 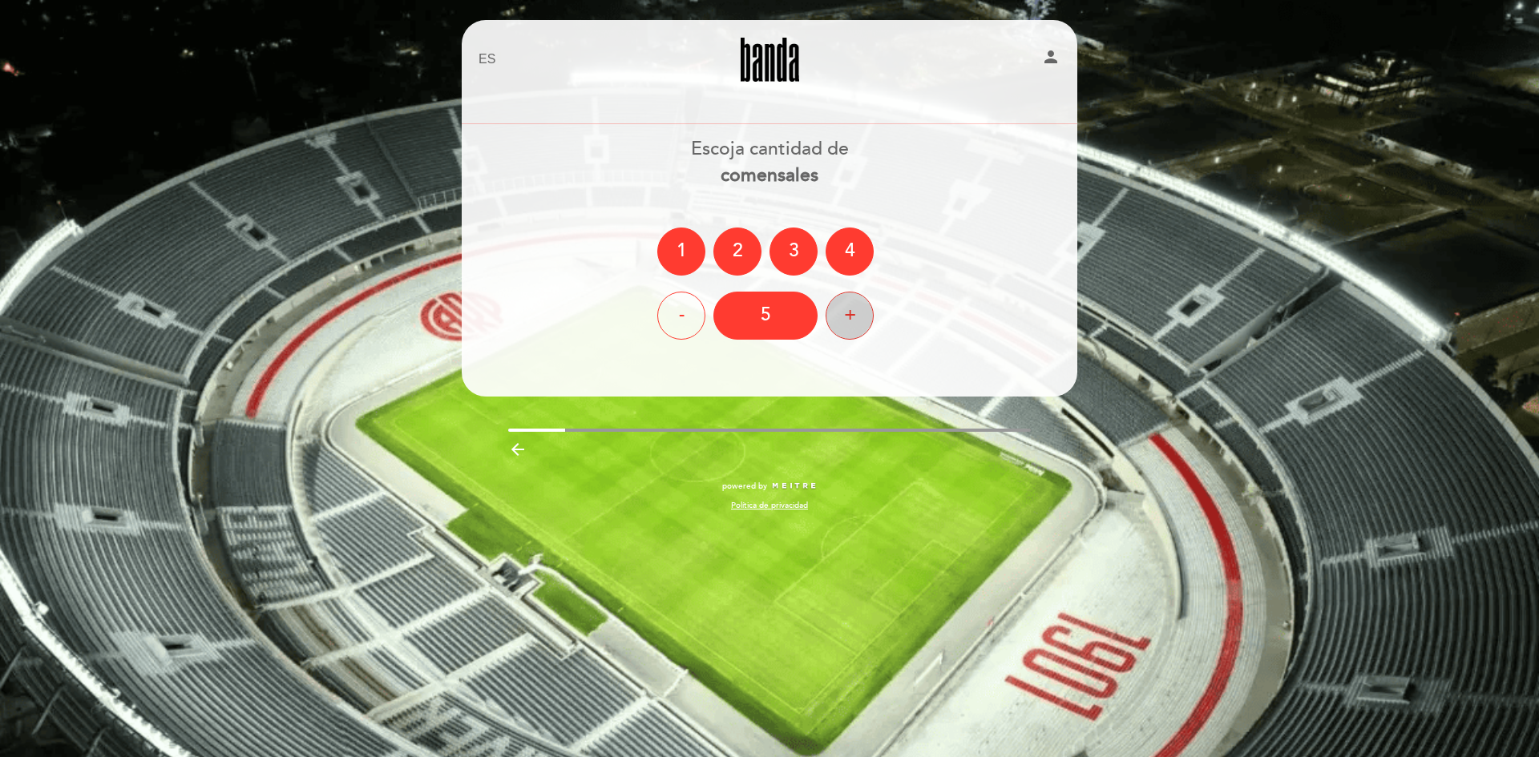 I want to click on div: 3, so click(x=793, y=252).